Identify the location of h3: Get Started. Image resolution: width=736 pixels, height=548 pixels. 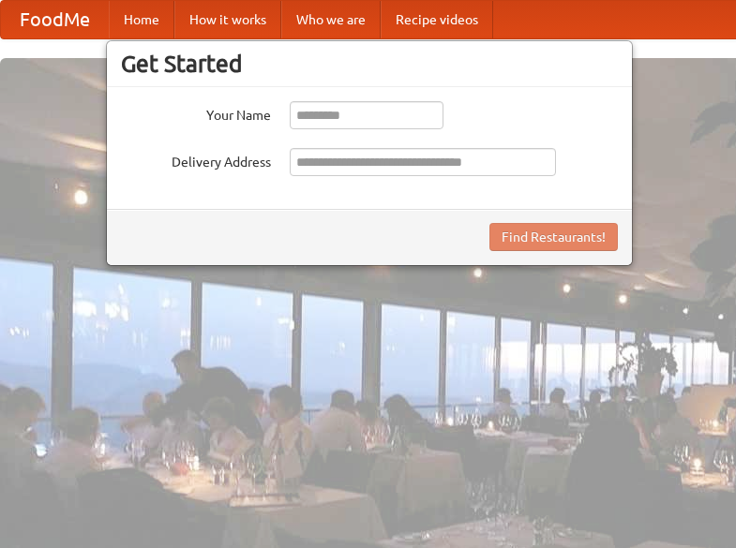
(369, 64).